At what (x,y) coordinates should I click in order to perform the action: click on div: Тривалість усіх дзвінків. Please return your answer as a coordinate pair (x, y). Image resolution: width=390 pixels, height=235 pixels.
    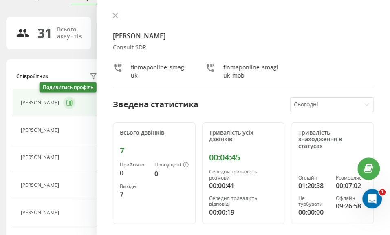
    Looking at the image, I should click on (243, 136).